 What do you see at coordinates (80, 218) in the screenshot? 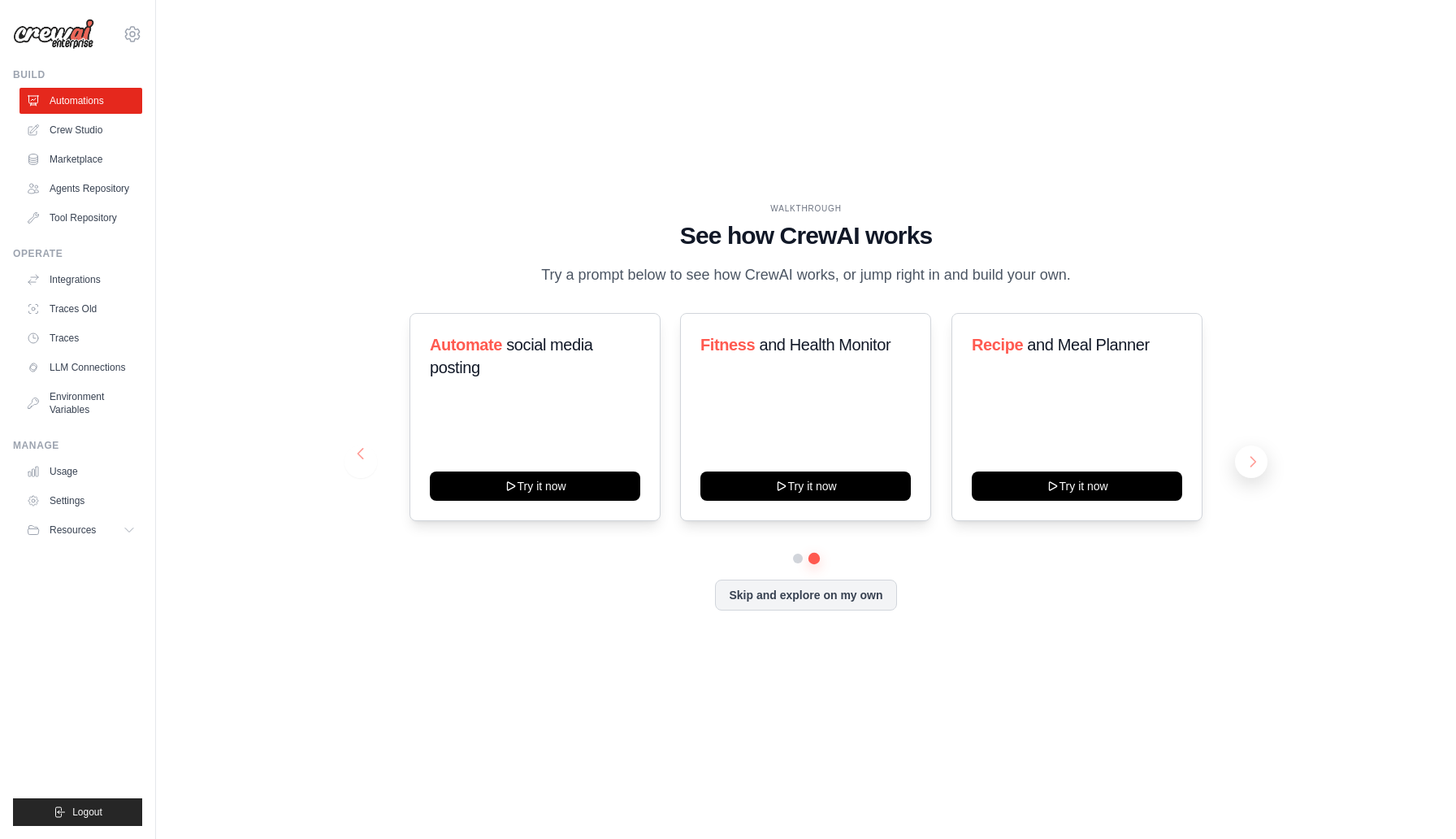
I see `a: Tool Repository` at bounding box center [80, 218].